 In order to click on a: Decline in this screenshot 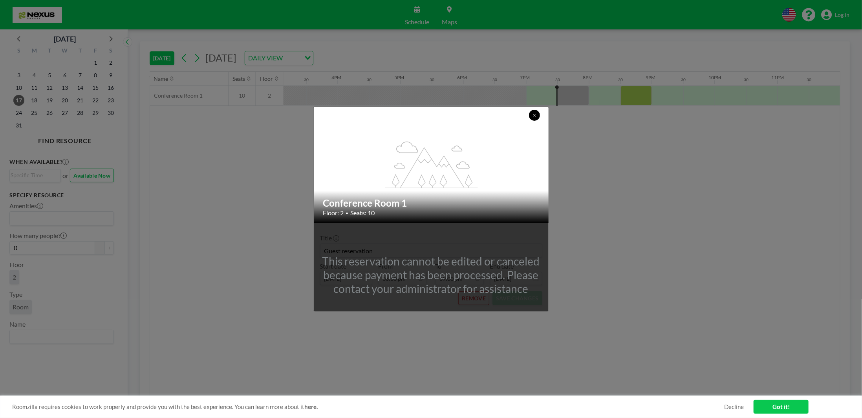, I will do `click(734, 407)`.